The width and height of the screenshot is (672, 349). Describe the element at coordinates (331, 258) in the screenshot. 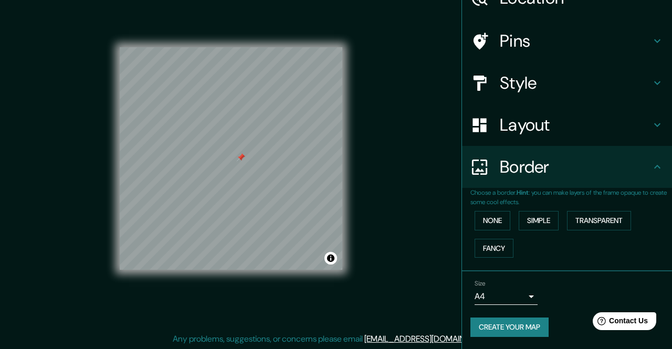

I see `button: Toggle attribution` at that location.